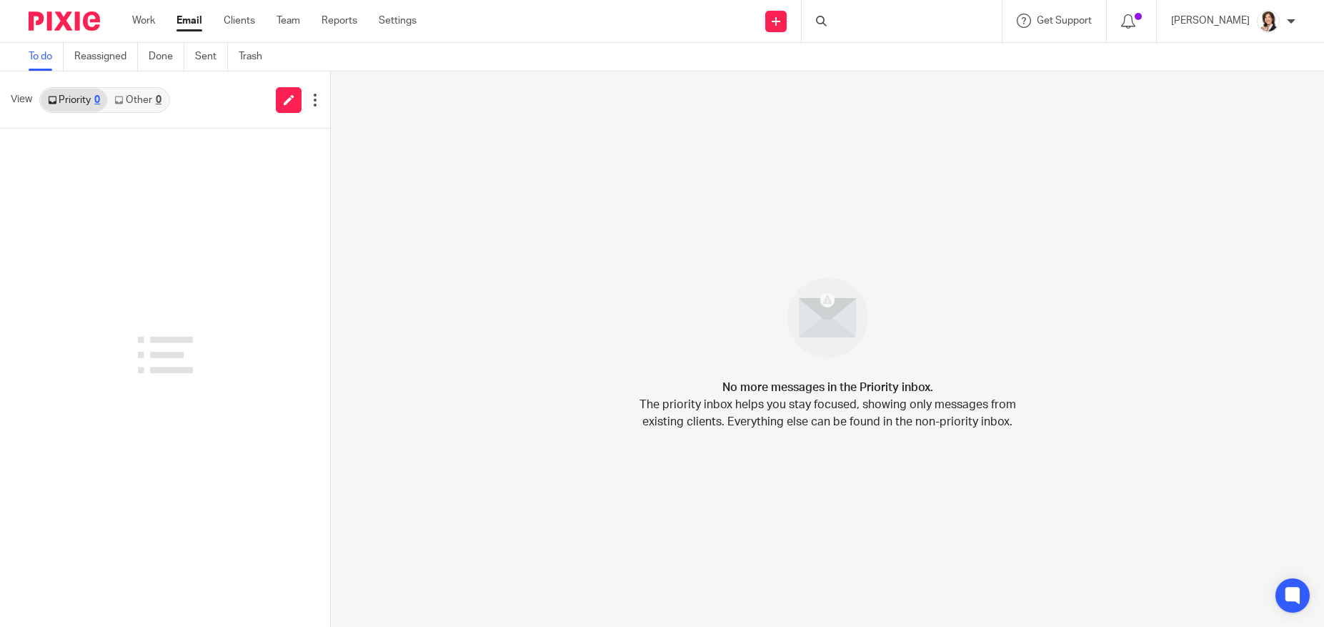 This screenshot has width=1324, height=627. What do you see at coordinates (827, 413) in the screenshot?
I see `p: The priority inbox helps you stay focused, showing only messages from existing clients. Everythin...` at bounding box center [827, 413].